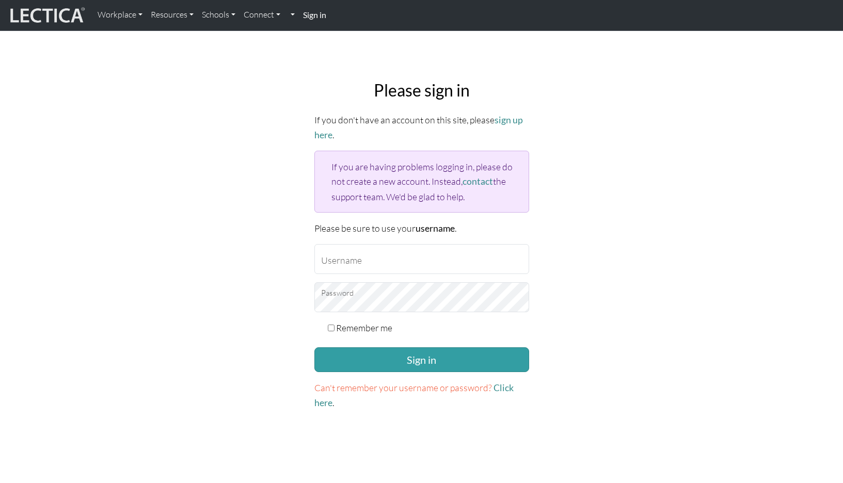 Image resolution: width=843 pixels, height=483 pixels. Describe the element at coordinates (315, 15) in the screenshot. I see `a: Sign in` at that location.